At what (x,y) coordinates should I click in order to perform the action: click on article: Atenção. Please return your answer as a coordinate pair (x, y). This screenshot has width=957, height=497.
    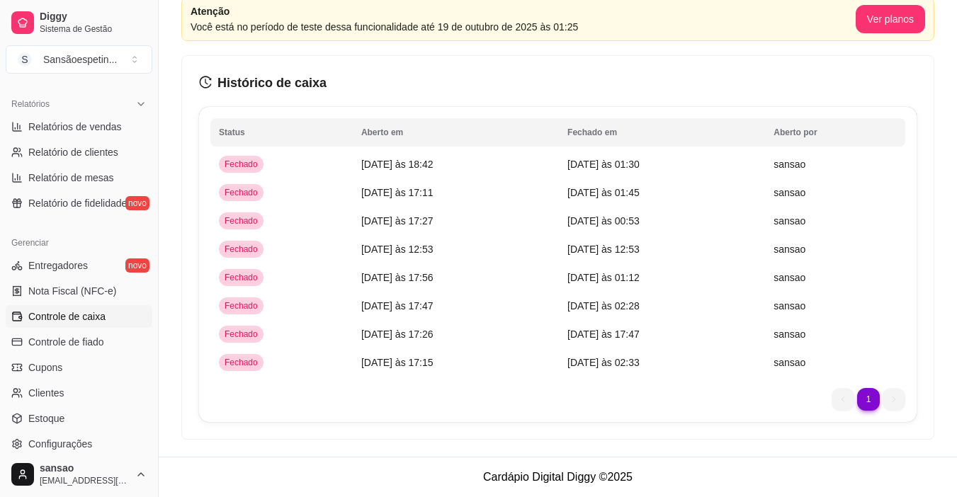
    Looking at the image, I should click on (523, 11).